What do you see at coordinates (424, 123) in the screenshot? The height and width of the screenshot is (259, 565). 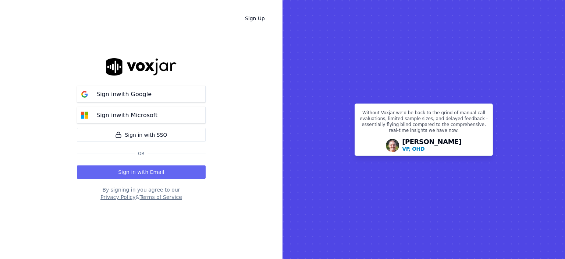 I see `p: Without Voxjar we’d be back to the grind of manual call evaluations, limited sample sizes, and de...` at bounding box center [424, 123].